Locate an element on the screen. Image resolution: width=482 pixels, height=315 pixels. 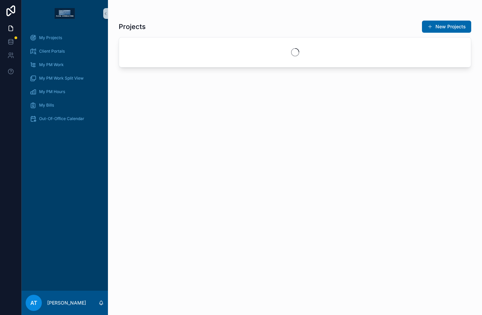
span: My PM Work Split View is located at coordinates (61, 78).